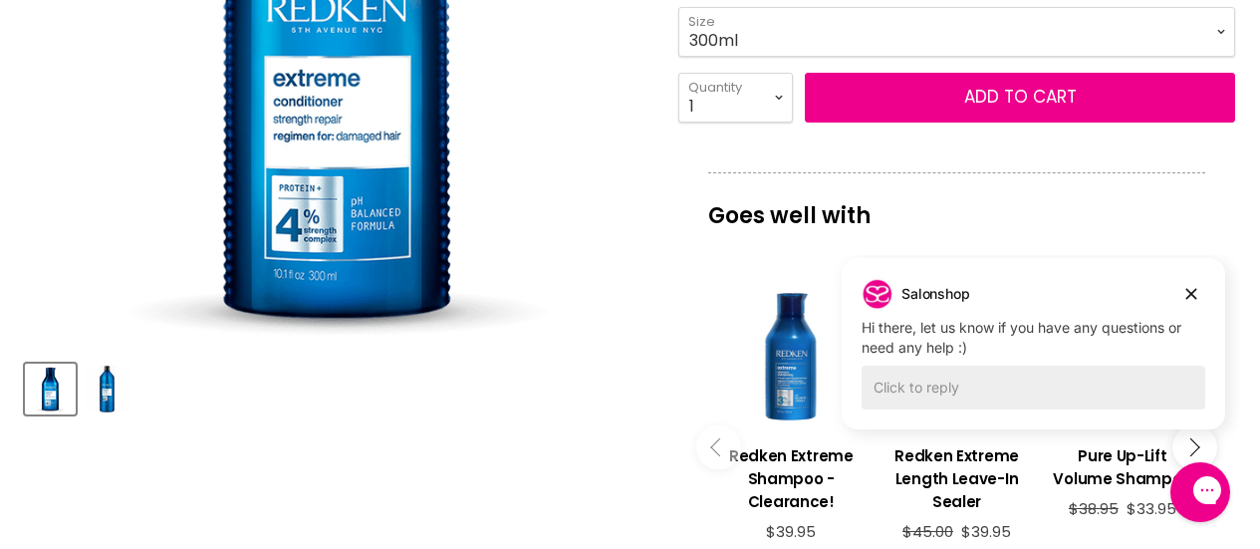 This screenshot has height=549, width=1260. Describe the element at coordinates (956, 478) in the screenshot. I see `h3: Redken Extreme Length Leave-In Sealer` at that location.